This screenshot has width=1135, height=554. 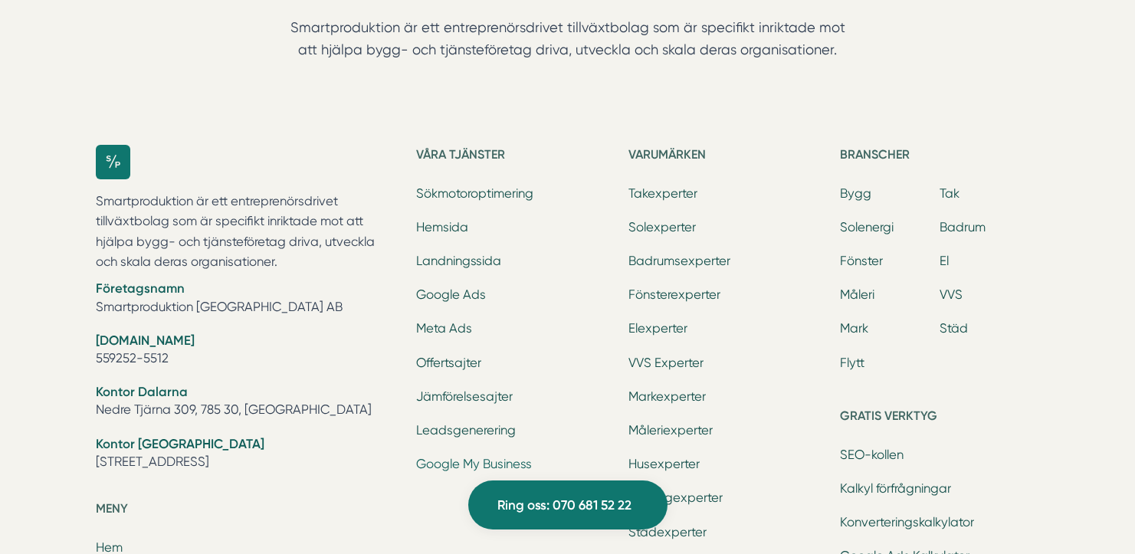 I want to click on a: SEO-kollen, so click(x=871, y=454).